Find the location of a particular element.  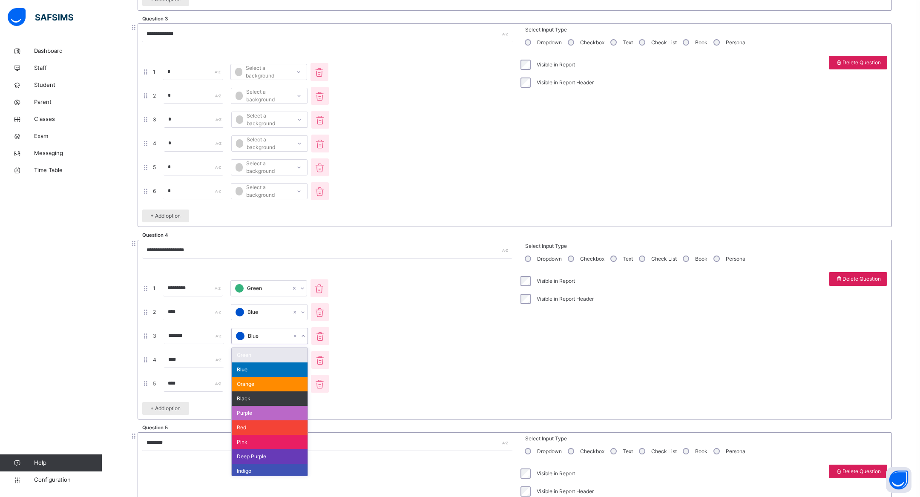

span: Exam is located at coordinates (68, 136).